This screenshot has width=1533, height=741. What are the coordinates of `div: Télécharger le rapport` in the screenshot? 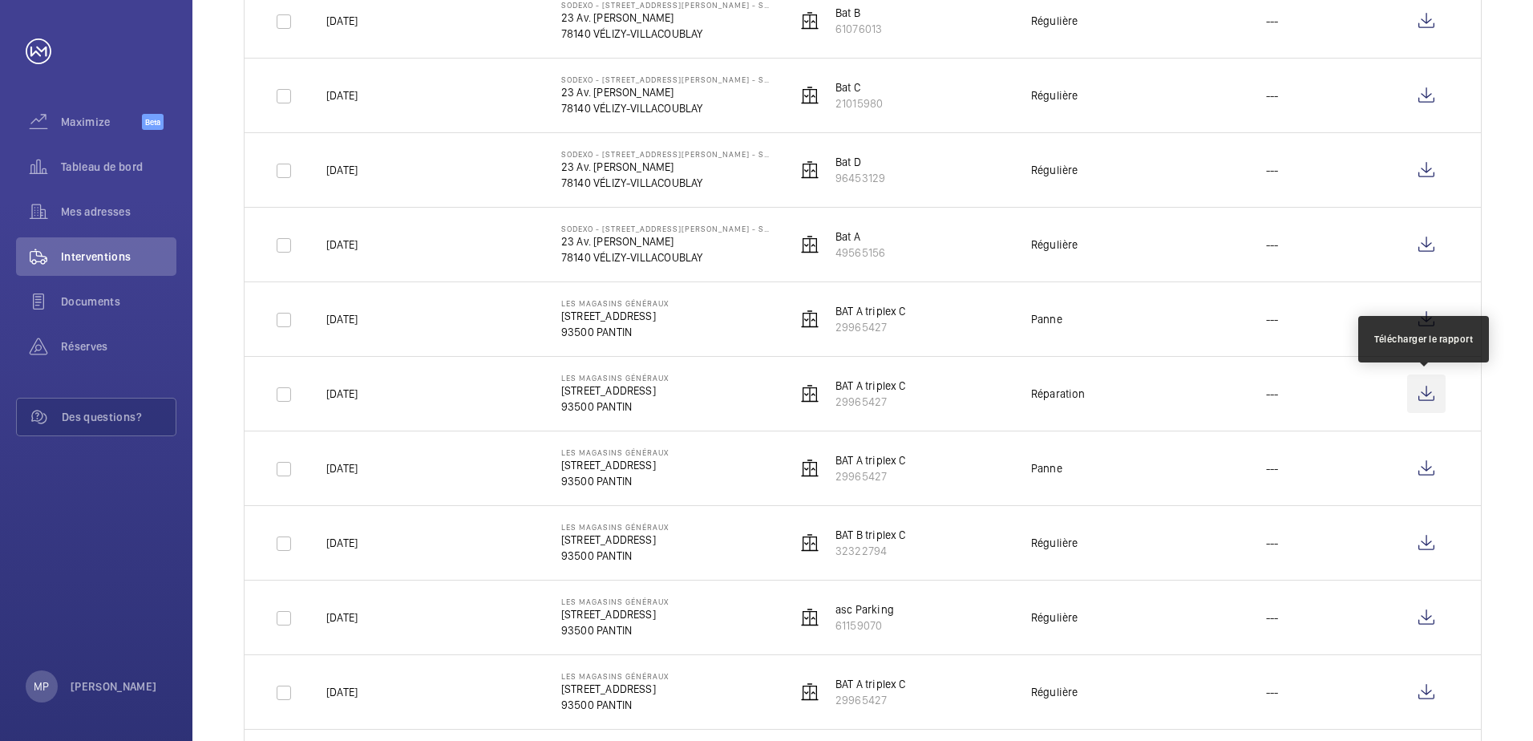 It's located at (1423, 339).